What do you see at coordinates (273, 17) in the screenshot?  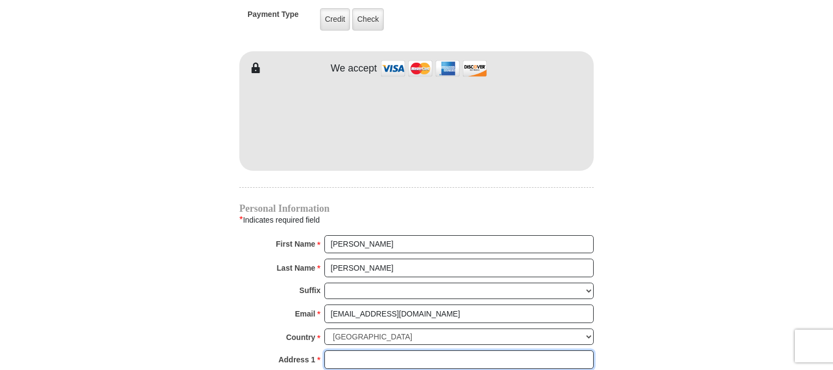 I see `h5: Payment Type` at bounding box center [273, 17].